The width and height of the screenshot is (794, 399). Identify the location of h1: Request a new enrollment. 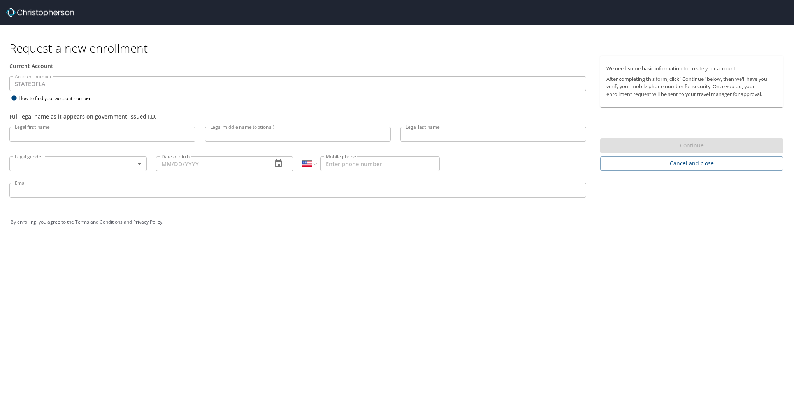
(399, 48).